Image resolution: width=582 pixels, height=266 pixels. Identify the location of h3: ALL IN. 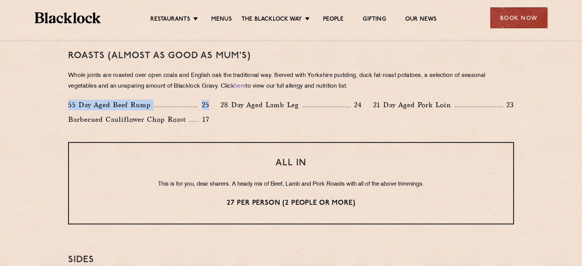
(291, 163).